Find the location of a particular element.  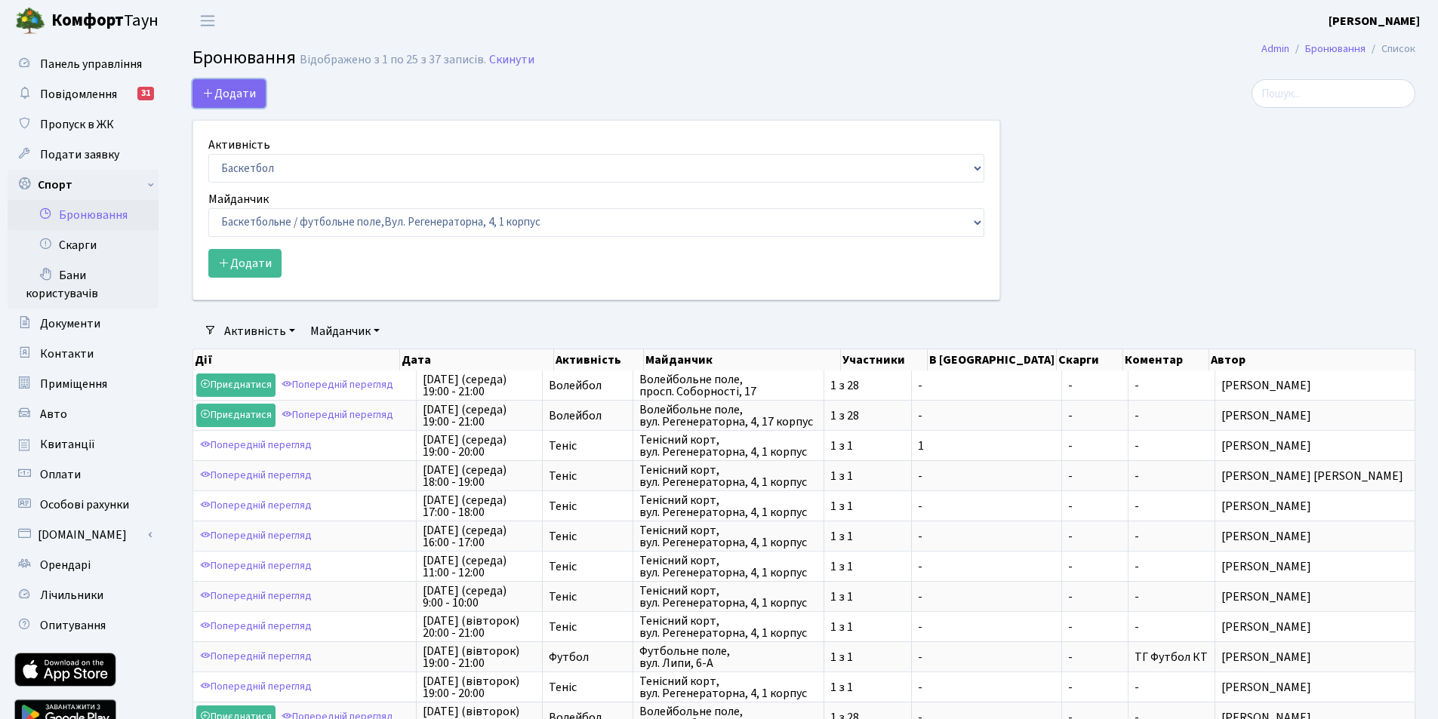

a: Майданчик is located at coordinates (345, 331).